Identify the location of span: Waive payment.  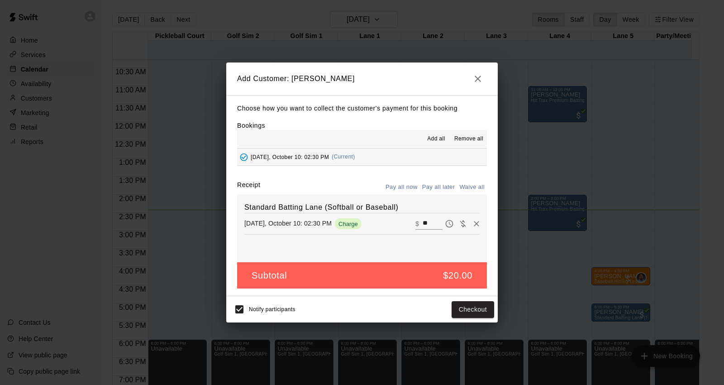
(463, 223).